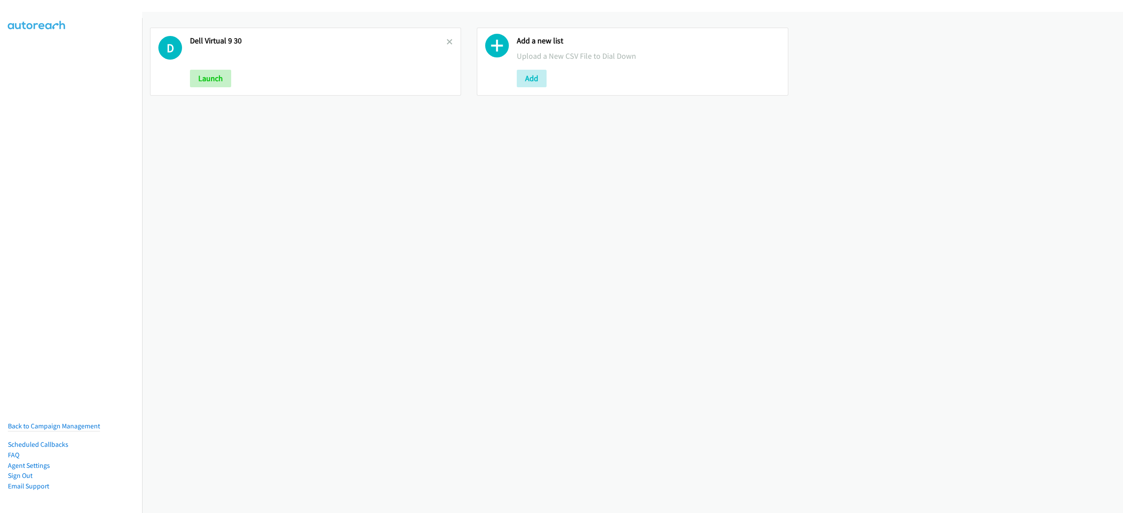  Describe the element at coordinates (38, 444) in the screenshot. I see `a: Scheduled Callbacks` at that location.